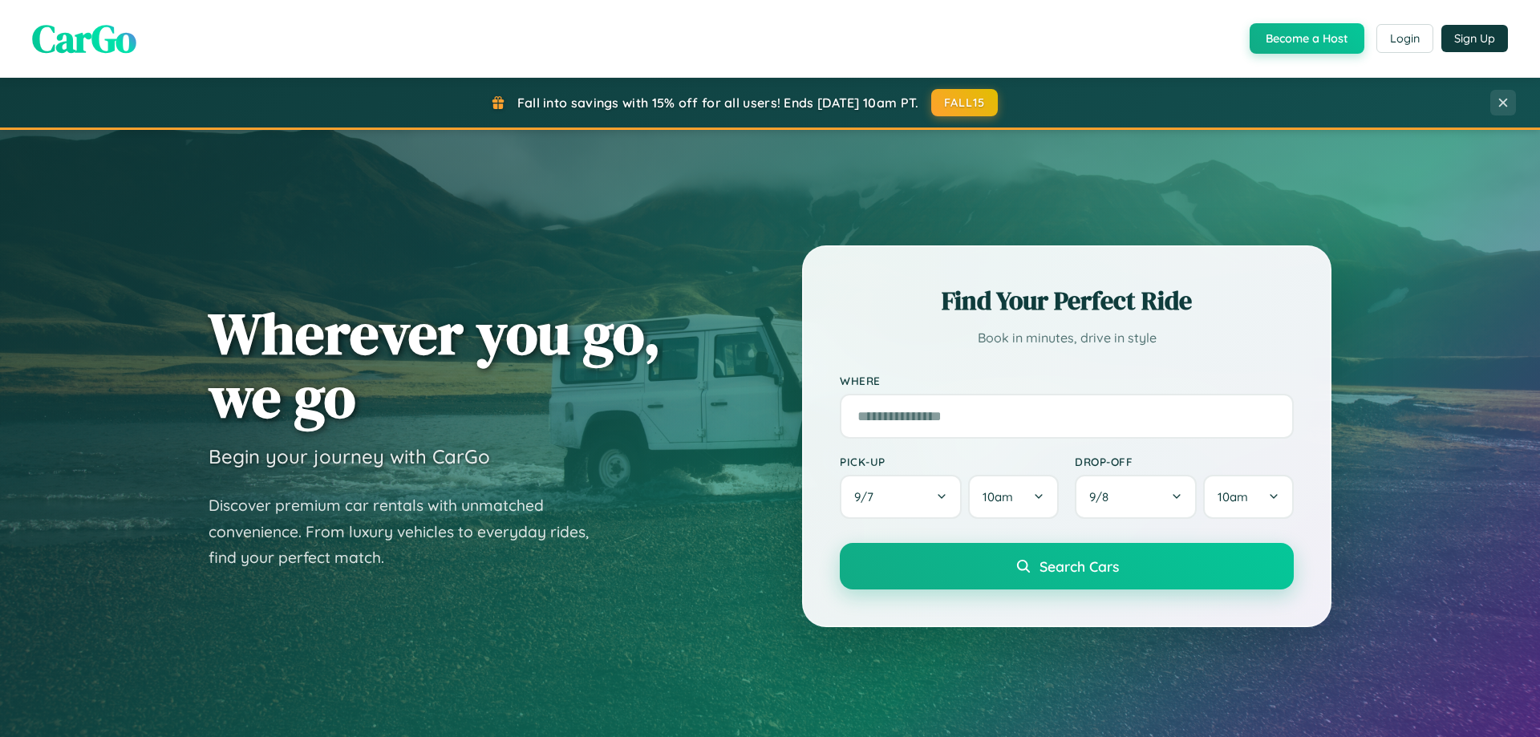 This screenshot has height=737, width=1540. What do you see at coordinates (868, 496) in the screenshot?
I see `span: 9 / 7` at bounding box center [868, 496].